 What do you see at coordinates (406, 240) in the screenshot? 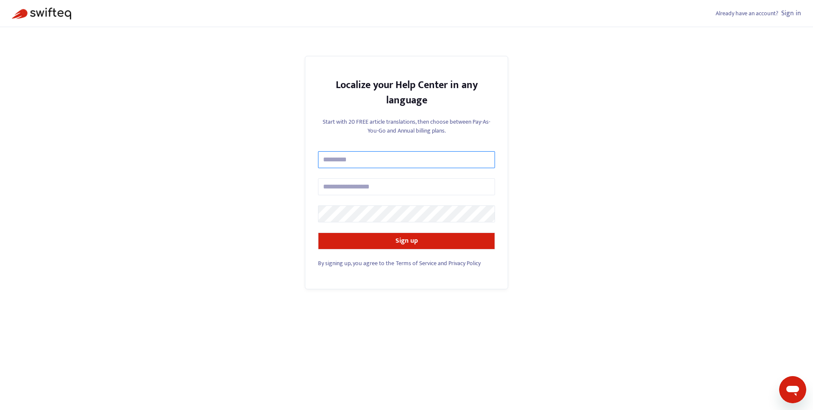
I see `strong: Sign up` at bounding box center [406, 240].